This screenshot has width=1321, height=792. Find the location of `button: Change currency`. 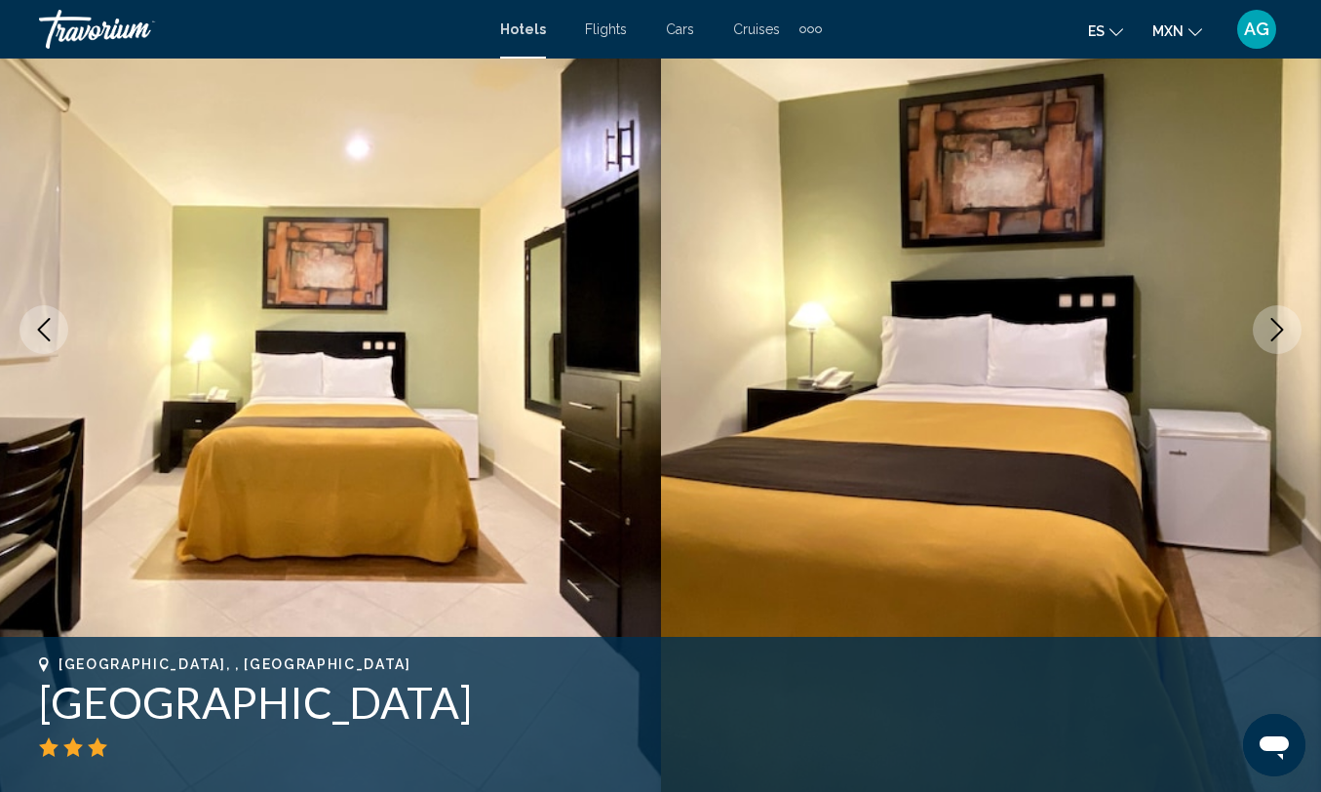

button: Change currency is located at coordinates (1177, 30).